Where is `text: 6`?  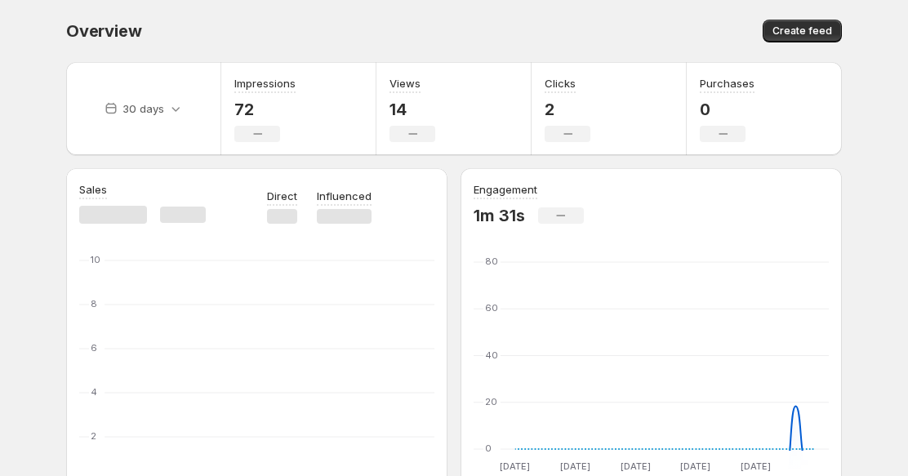
text: 6 is located at coordinates (94, 348).